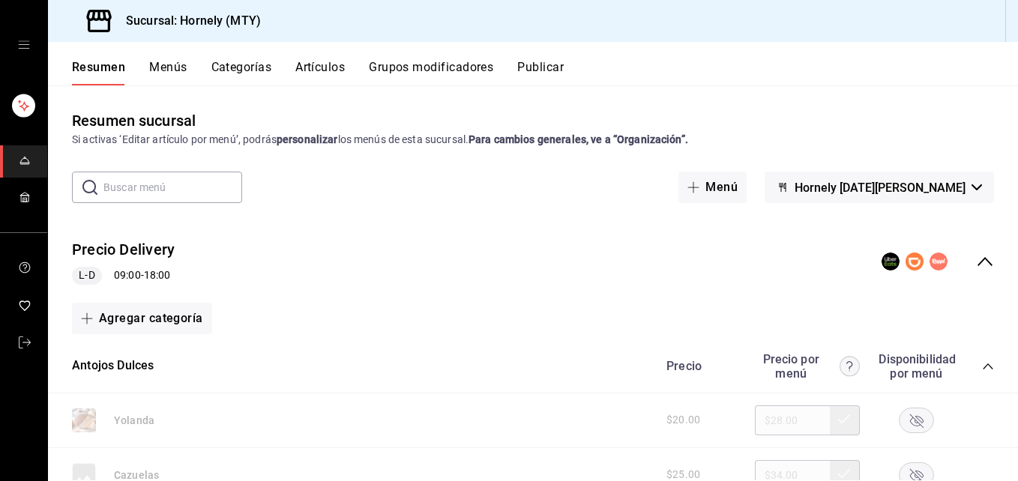  Describe the element at coordinates (172, 187) in the screenshot. I see `input: Buscar menú` at that location.